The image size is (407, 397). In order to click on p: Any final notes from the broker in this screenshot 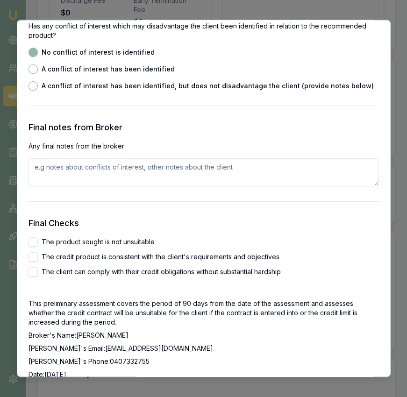, I will do `click(204, 147)`.